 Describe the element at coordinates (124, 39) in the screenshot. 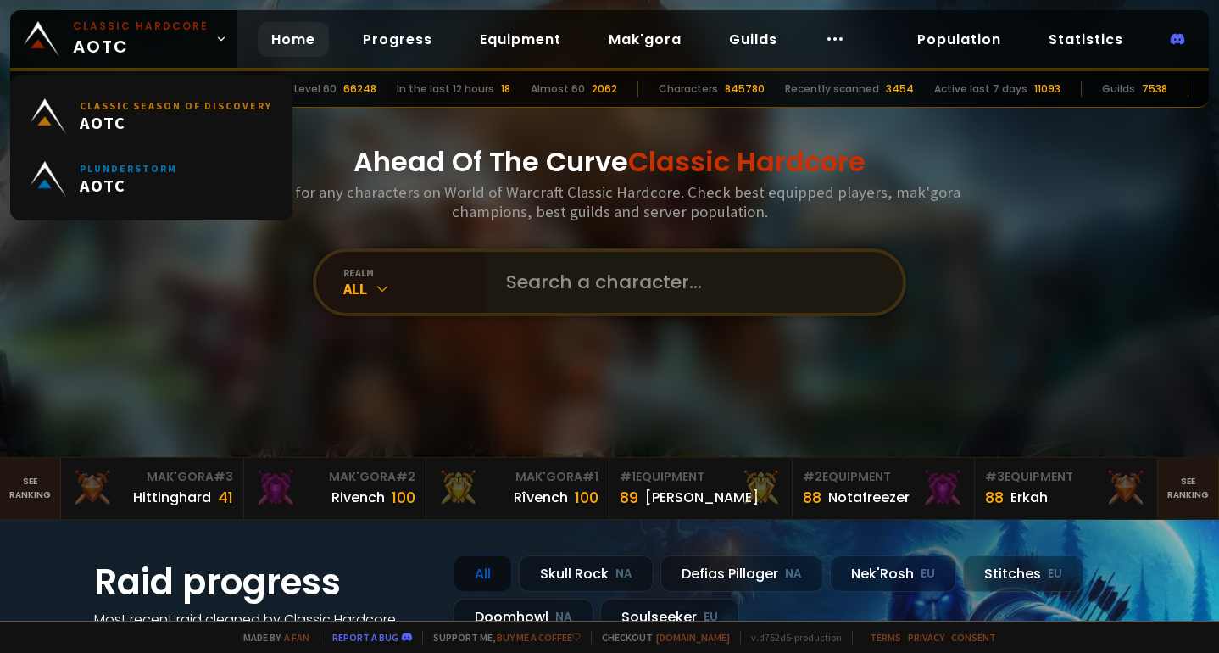

I see `a: Classic HardcoreAOTC` at that location.